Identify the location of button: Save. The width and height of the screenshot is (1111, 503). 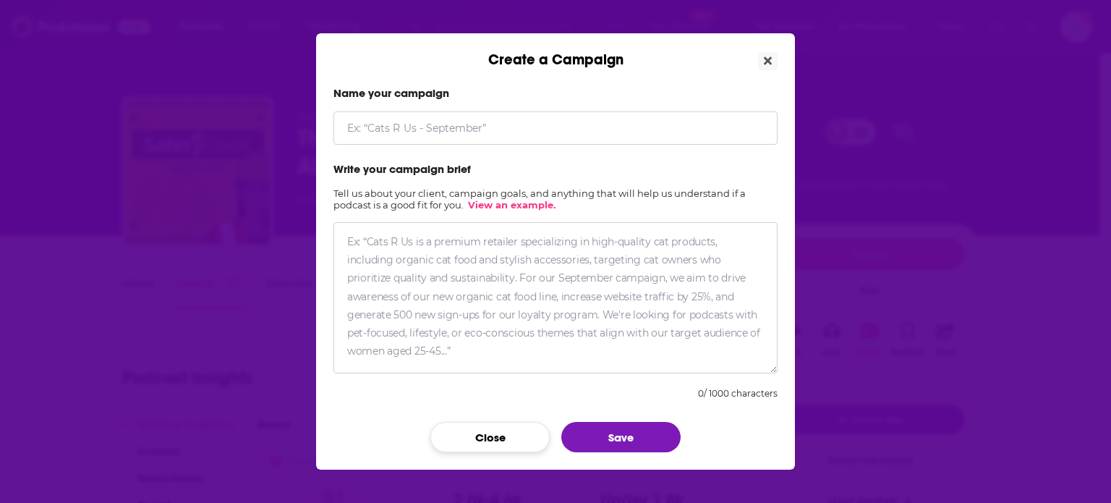
(621, 437).